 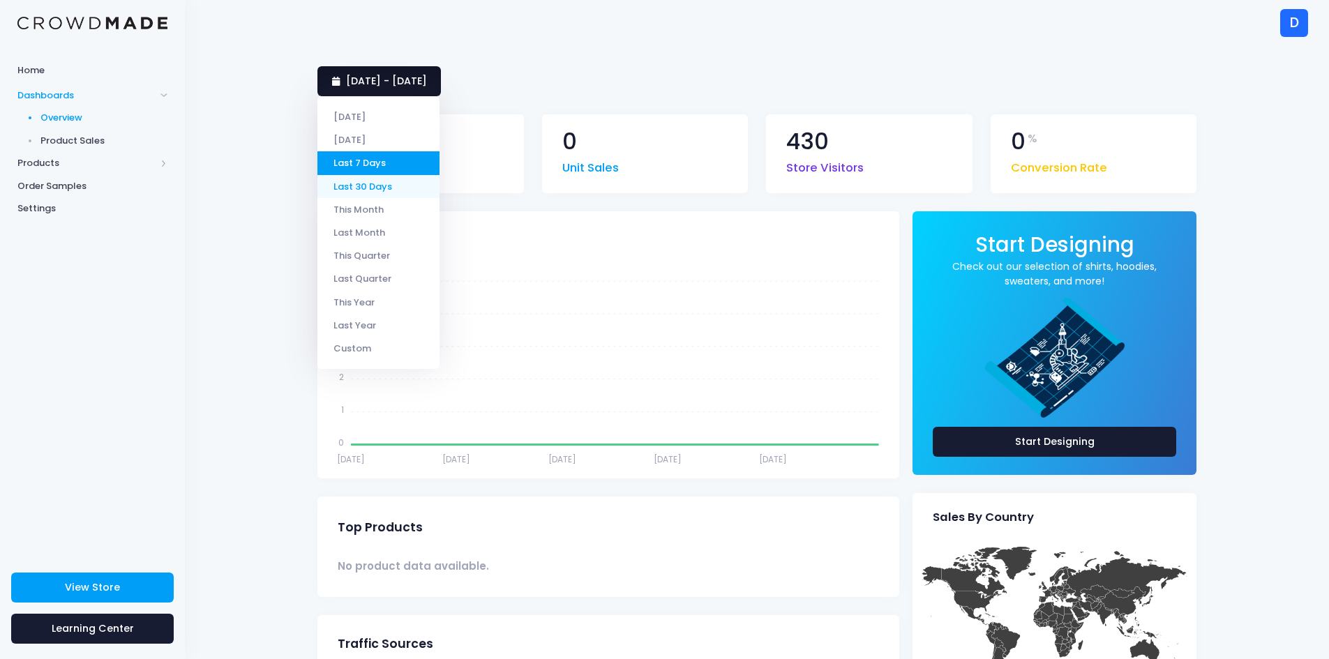 I want to click on li: Last Month, so click(x=378, y=232).